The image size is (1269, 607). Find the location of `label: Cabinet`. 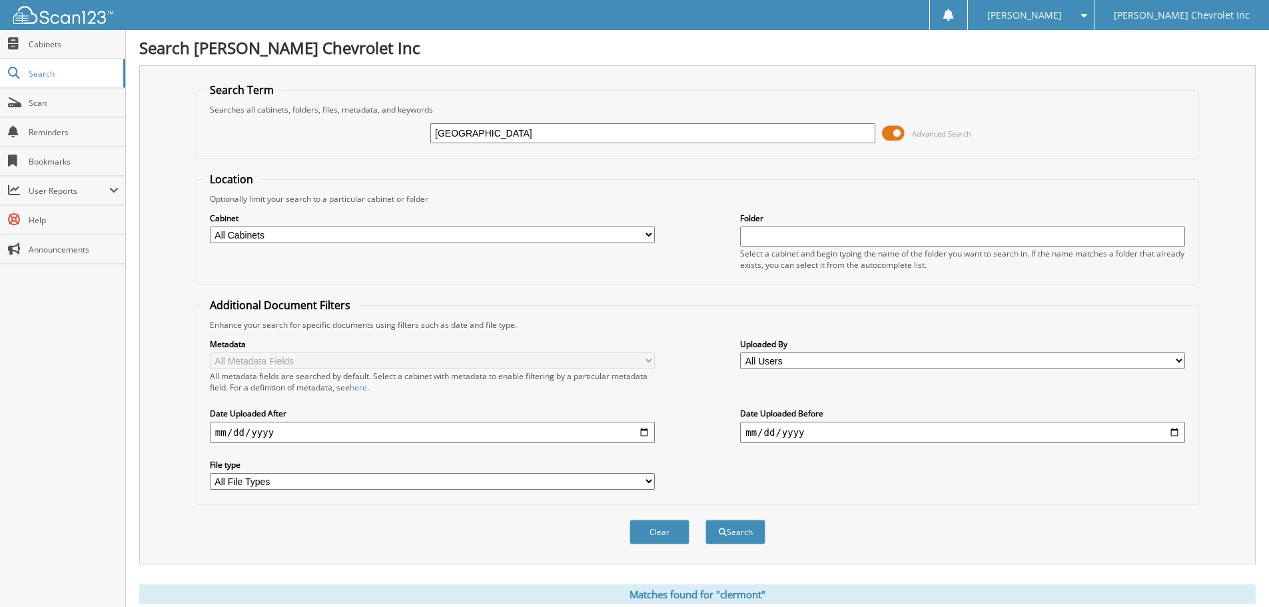

label: Cabinet is located at coordinates (432, 218).